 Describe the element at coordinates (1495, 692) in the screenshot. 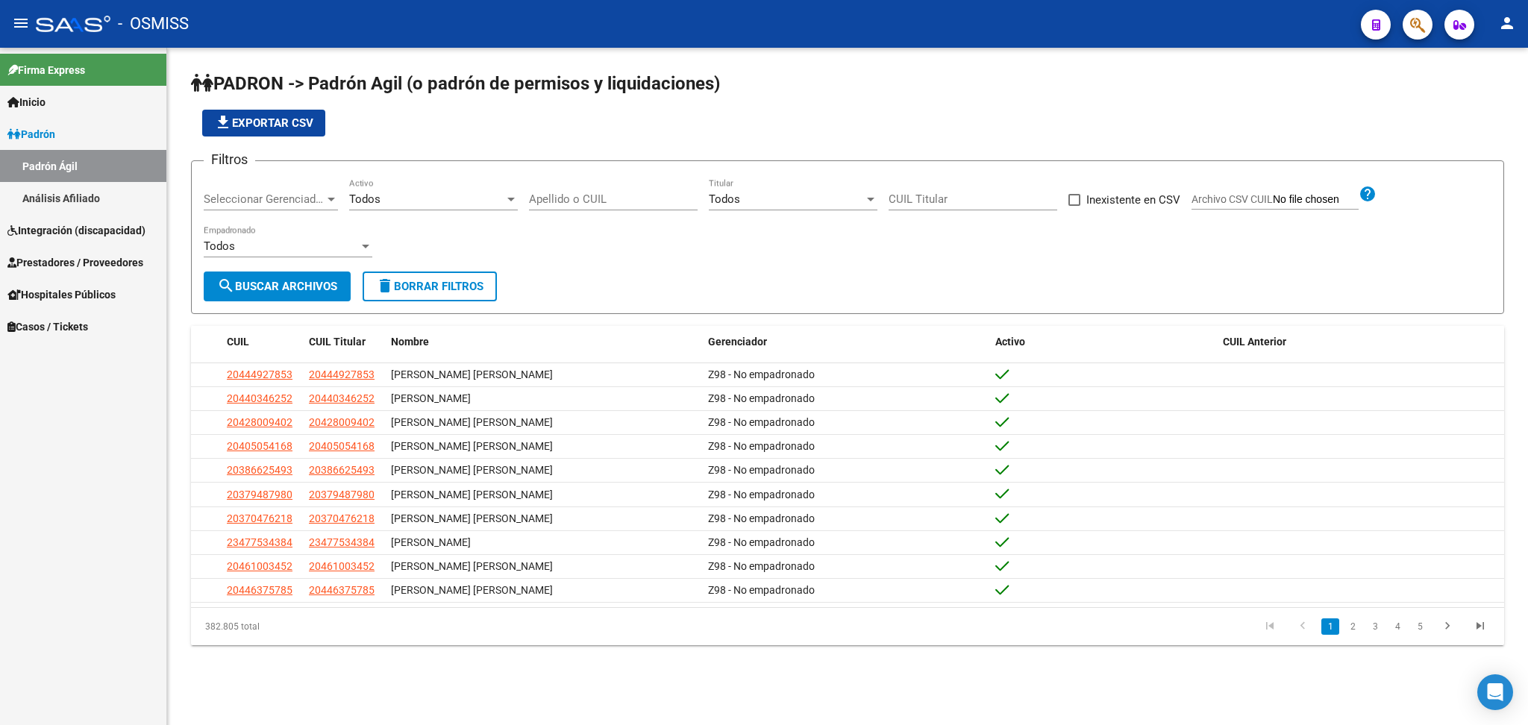

I see `div: Open Intercom Messenger` at that location.